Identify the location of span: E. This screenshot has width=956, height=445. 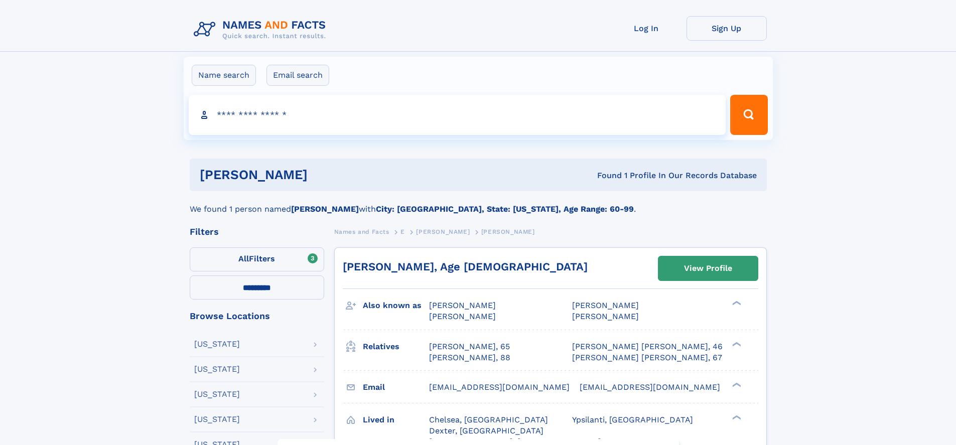
(402, 232).